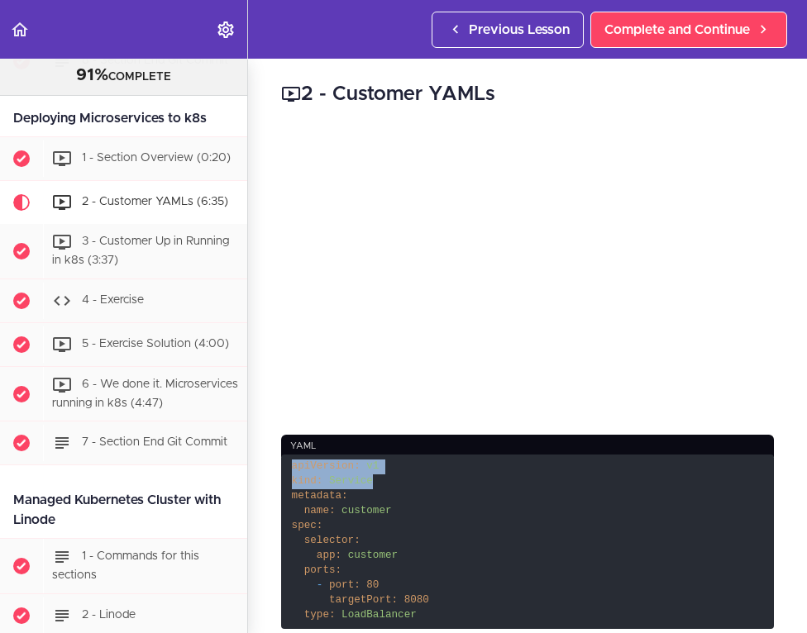 This screenshot has height=633, width=807. What do you see at coordinates (155, 202) in the screenshot?
I see `span: 2 - Customer YAMLs (6:35)` at bounding box center [155, 202].